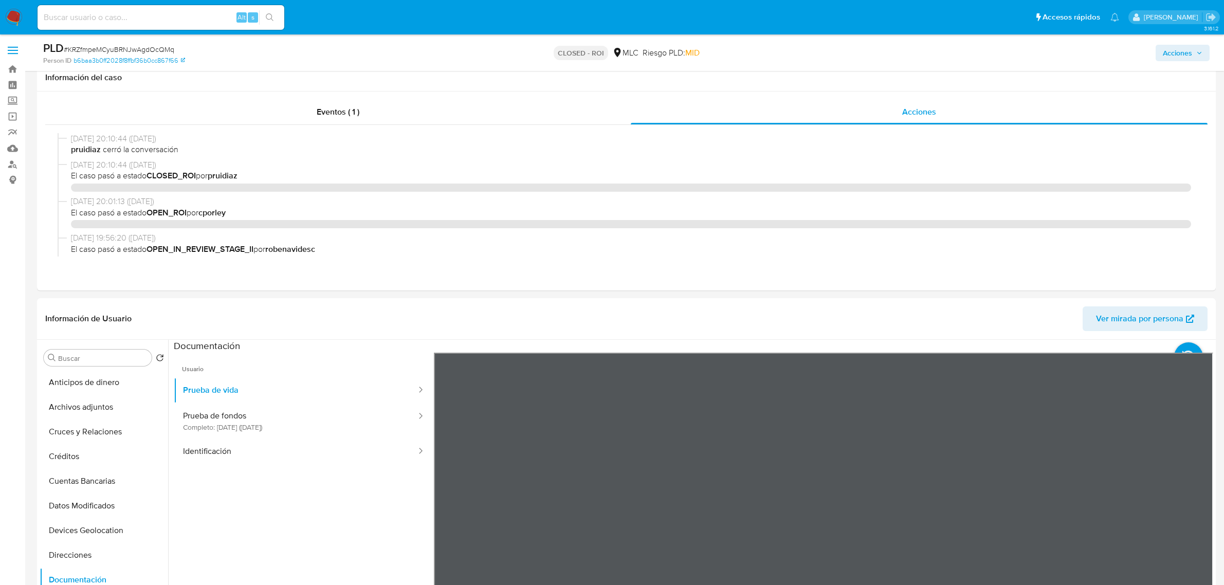  I want to click on p: CLOSED - ROI, so click(581, 53).